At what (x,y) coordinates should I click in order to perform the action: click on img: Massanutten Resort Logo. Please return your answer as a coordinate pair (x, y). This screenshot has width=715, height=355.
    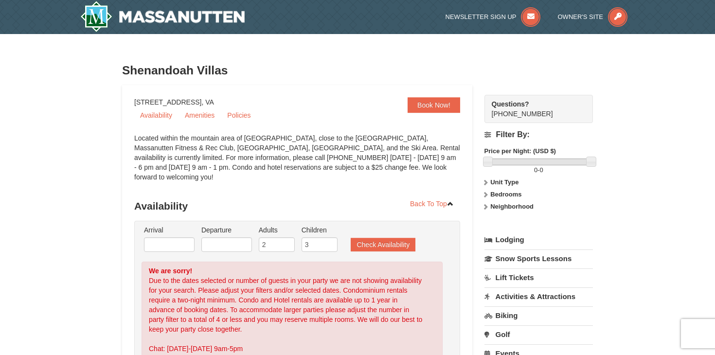
    Looking at the image, I should click on (163, 17).